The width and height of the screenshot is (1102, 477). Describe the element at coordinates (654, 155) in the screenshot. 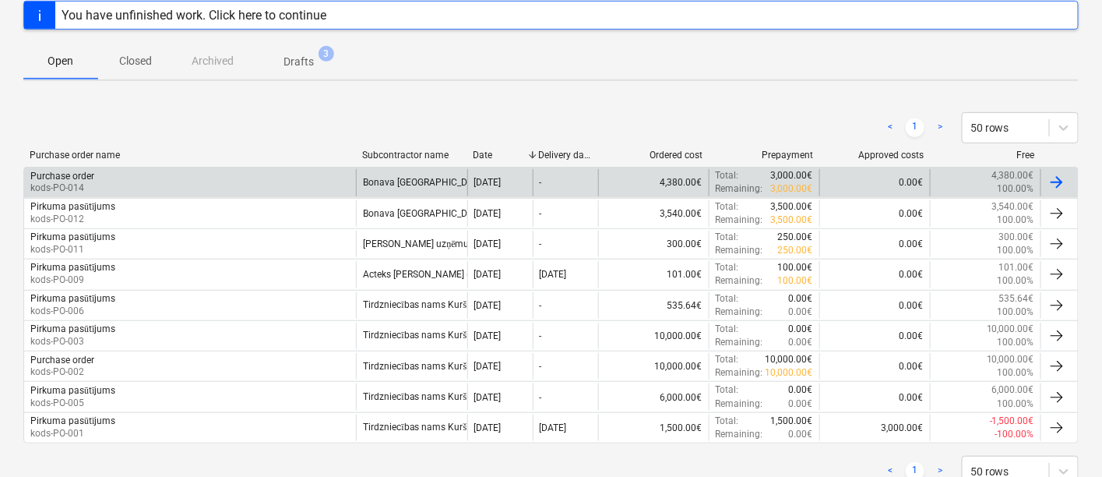

I see `div: Ordered cost` at that location.